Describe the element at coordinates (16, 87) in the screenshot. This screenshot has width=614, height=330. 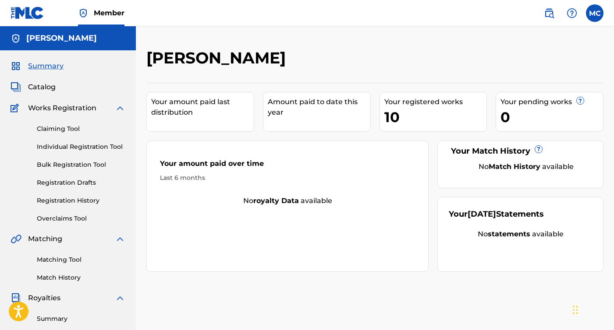
I see `img: Catalog` at that location.